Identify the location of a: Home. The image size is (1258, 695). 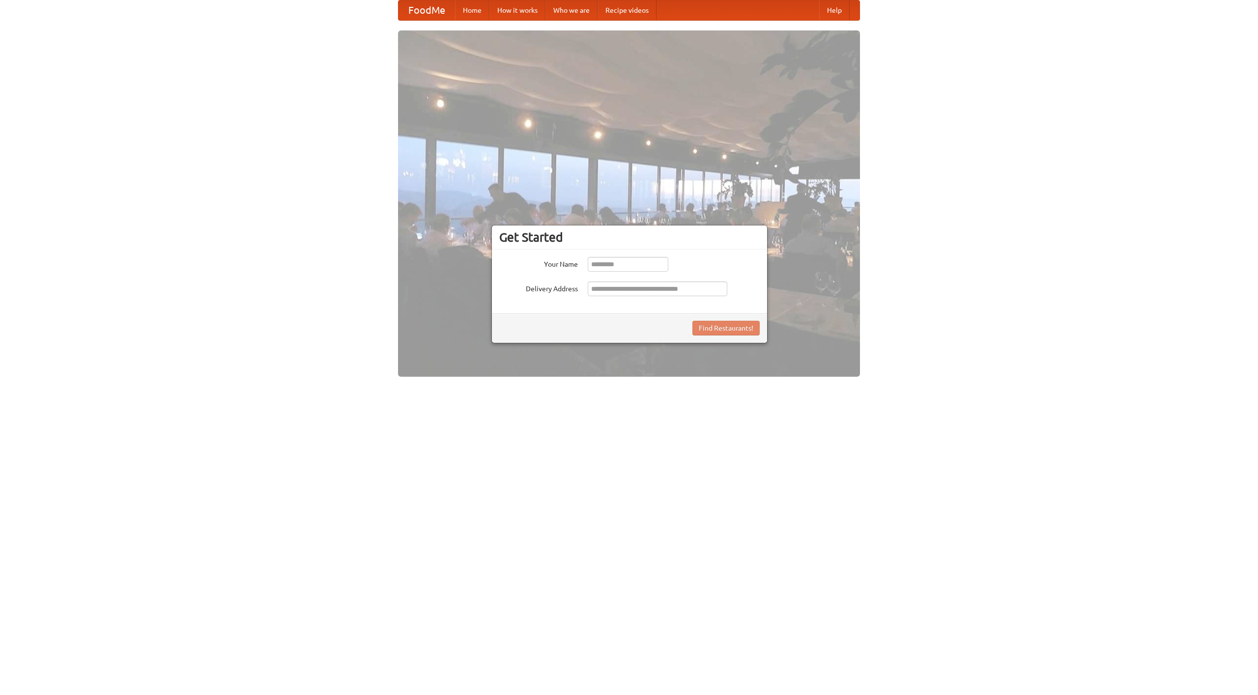
(472, 10).